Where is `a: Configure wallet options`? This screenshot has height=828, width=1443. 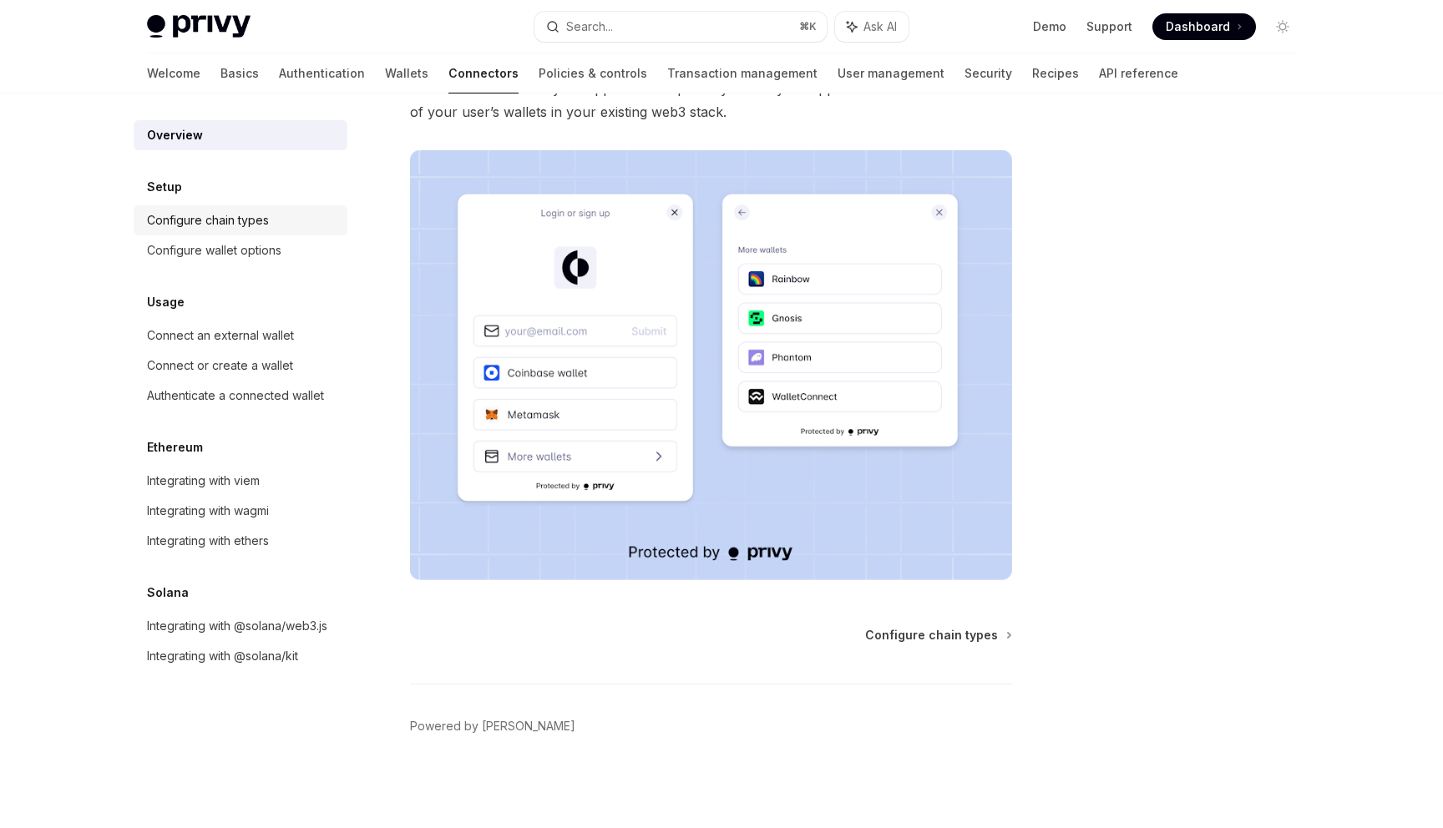 a: Configure wallet options is located at coordinates (240, 251).